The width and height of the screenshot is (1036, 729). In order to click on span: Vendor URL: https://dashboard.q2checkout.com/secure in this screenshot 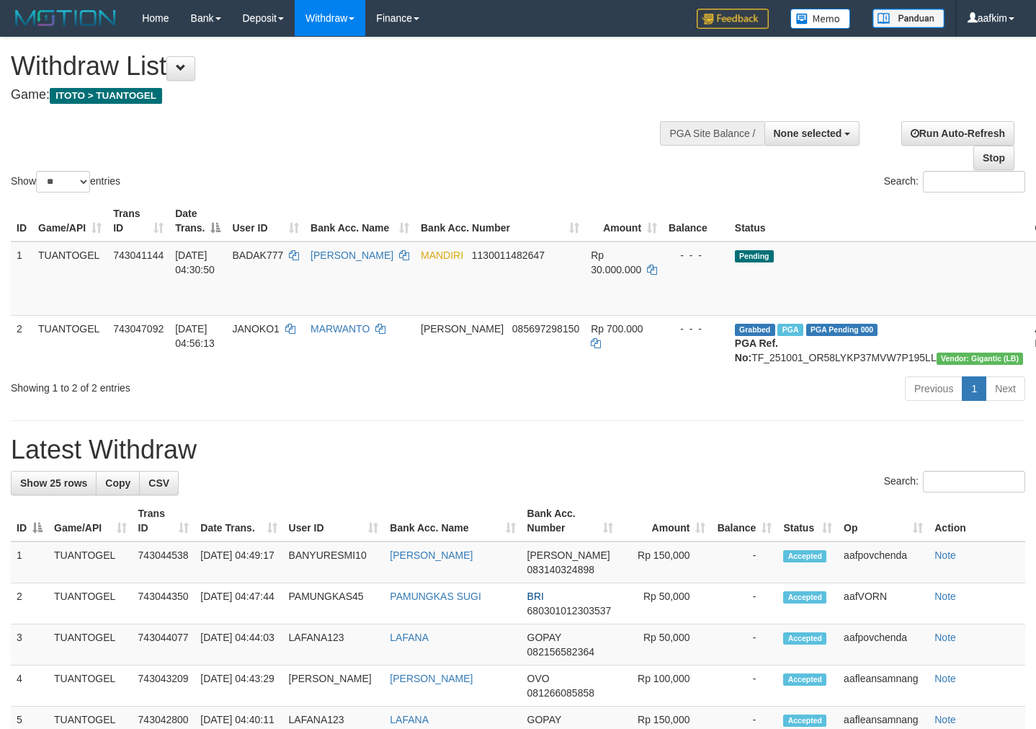, I will do `click(980, 358)`.